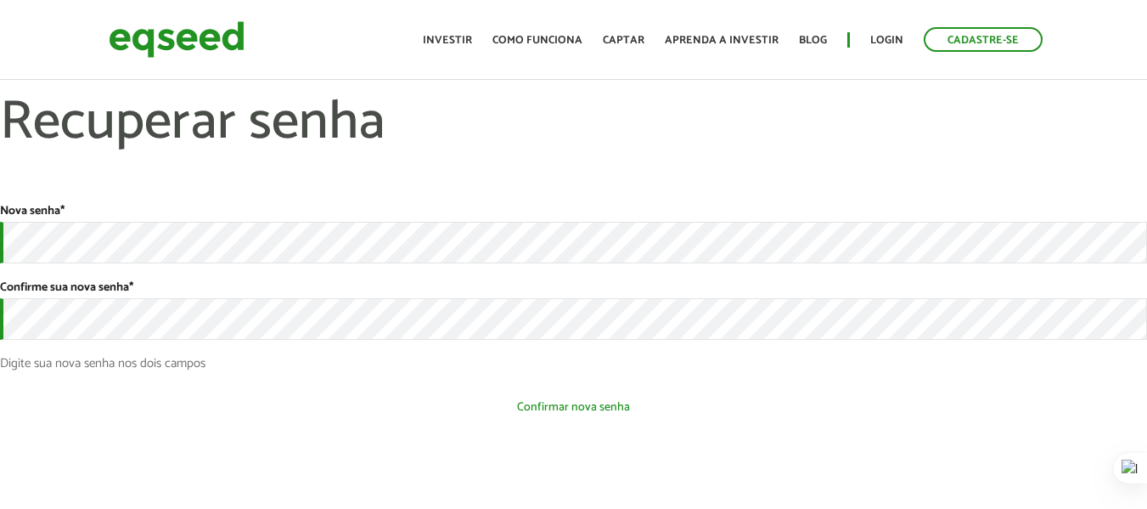 The height and width of the screenshot is (509, 1147). Describe the element at coordinates (983, 39) in the screenshot. I see `a: Cadastre-se` at that location.